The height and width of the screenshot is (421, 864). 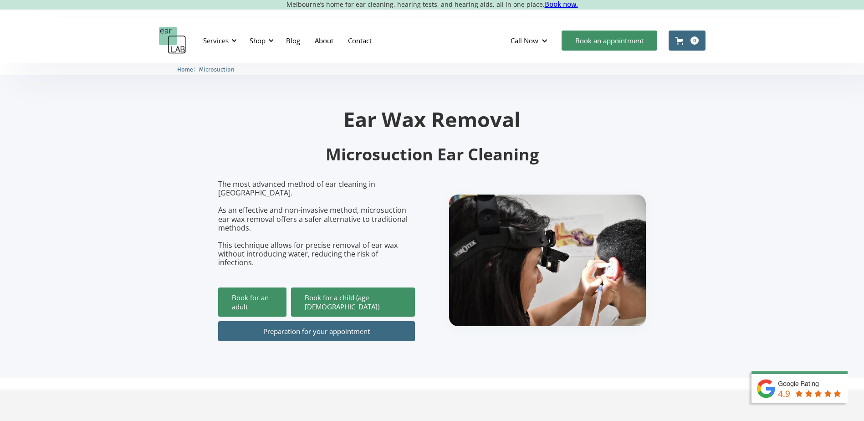 What do you see at coordinates (173, 41) in the screenshot?
I see `a: home` at bounding box center [173, 41].